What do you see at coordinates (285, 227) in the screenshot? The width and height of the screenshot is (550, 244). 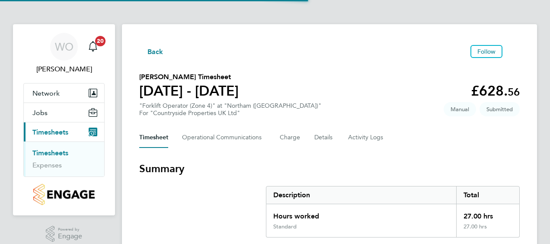 I see `div: Standard` at bounding box center [285, 227].